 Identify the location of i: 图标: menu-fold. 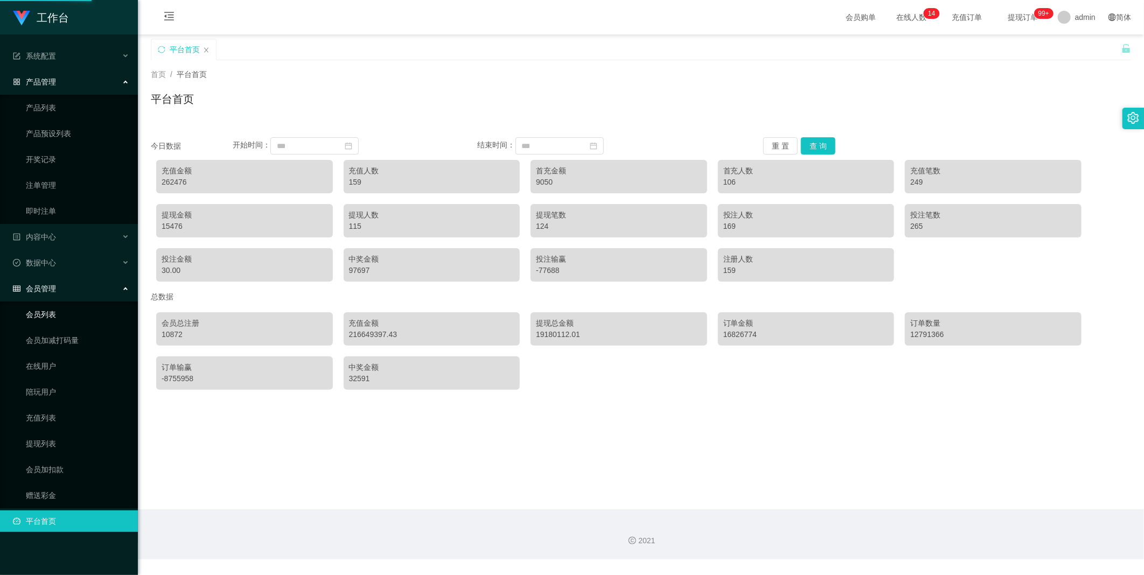
(169, 18).